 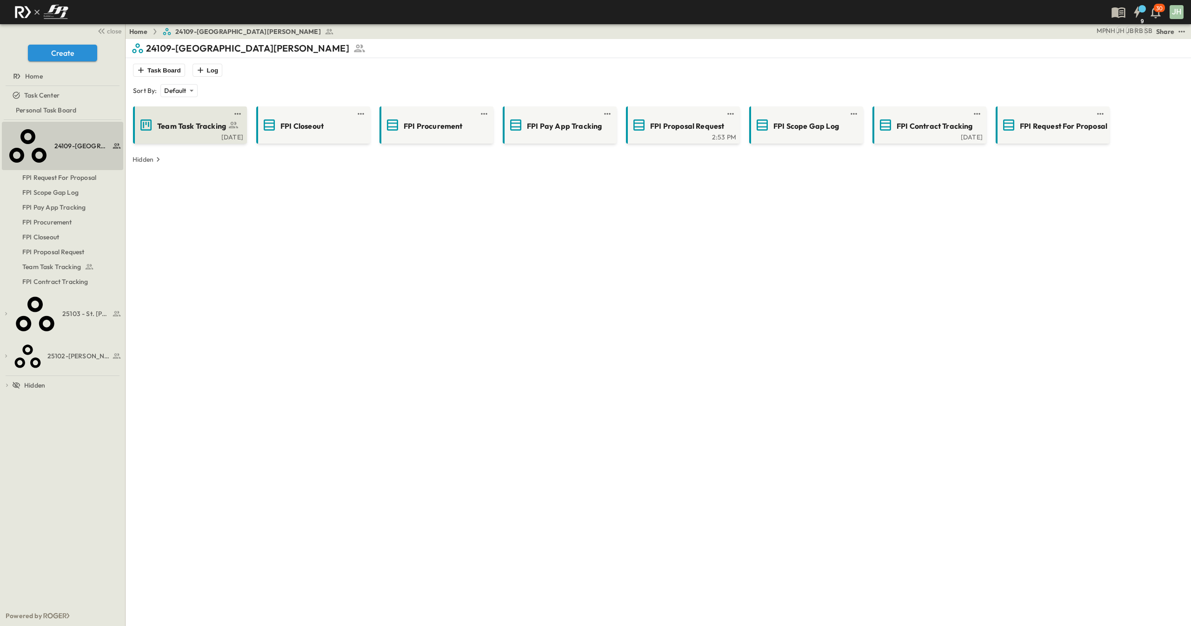 What do you see at coordinates (62, 207) in the screenshot?
I see `div: FPI Pay App Trackingtest` at bounding box center [62, 207].